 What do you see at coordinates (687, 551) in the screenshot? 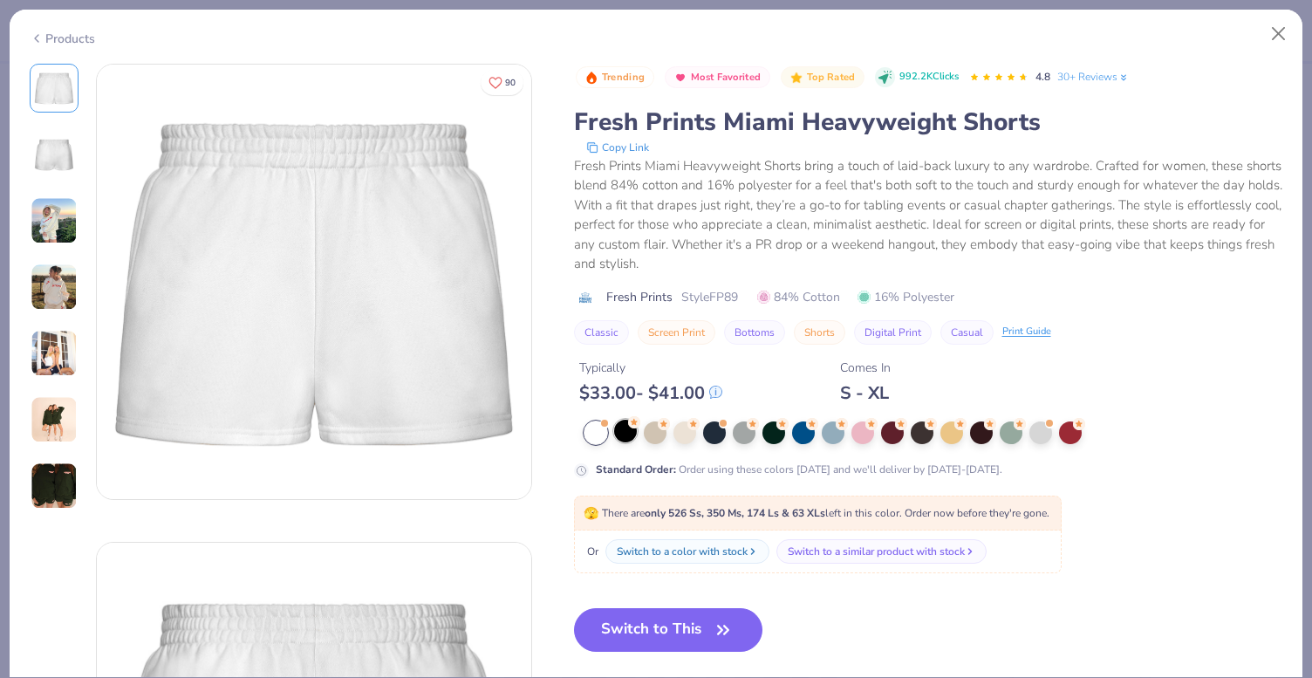
I see `button: Switch to a color with stock` at bounding box center [687, 551].